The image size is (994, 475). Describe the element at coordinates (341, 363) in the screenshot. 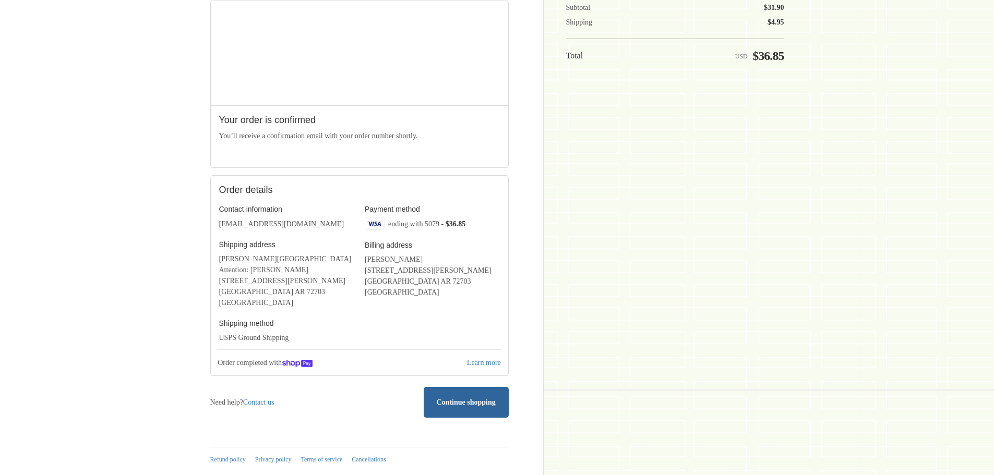

I see `p: Order completed with` at that location.